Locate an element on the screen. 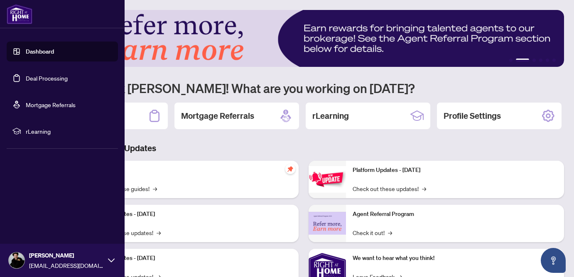 This screenshot has width=574, height=277. button: 4 is located at coordinates (541, 60).